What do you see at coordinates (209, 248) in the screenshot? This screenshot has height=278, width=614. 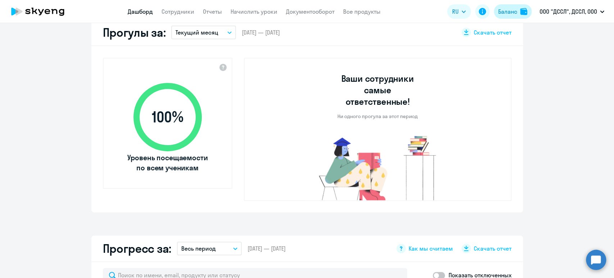 I see `button: Весь период` at bounding box center [209, 248].